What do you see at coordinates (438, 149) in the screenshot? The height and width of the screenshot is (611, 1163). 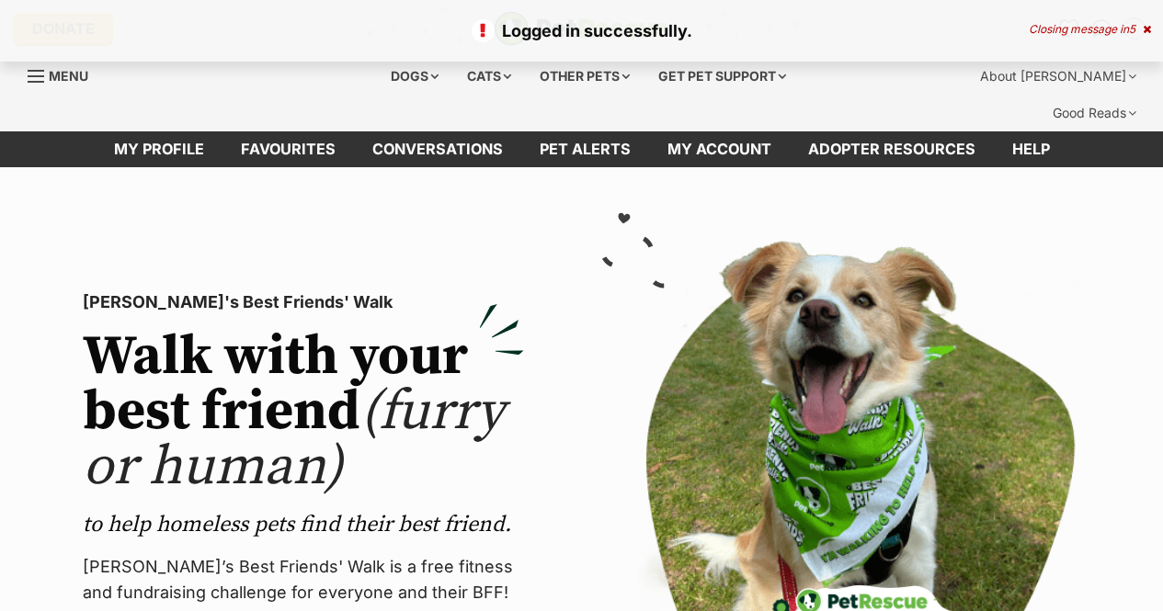 I see `a: conversations` at bounding box center [438, 149].